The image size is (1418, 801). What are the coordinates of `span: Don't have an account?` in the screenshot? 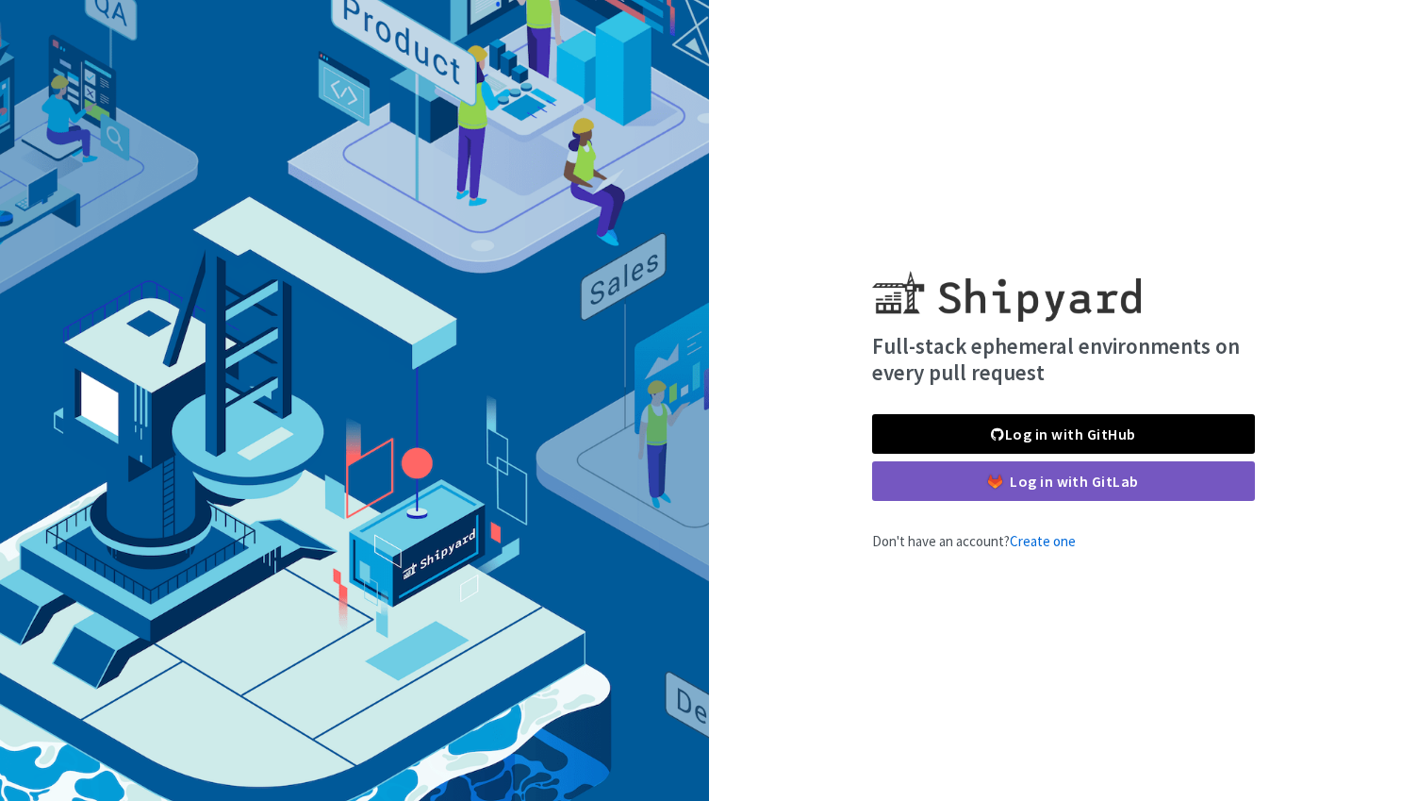 It's located at (974, 540).